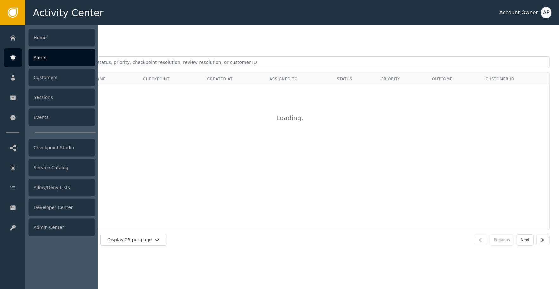 This screenshot has width=559, height=289. What do you see at coordinates (49, 98) in the screenshot?
I see `a: Sessions` at bounding box center [49, 98].